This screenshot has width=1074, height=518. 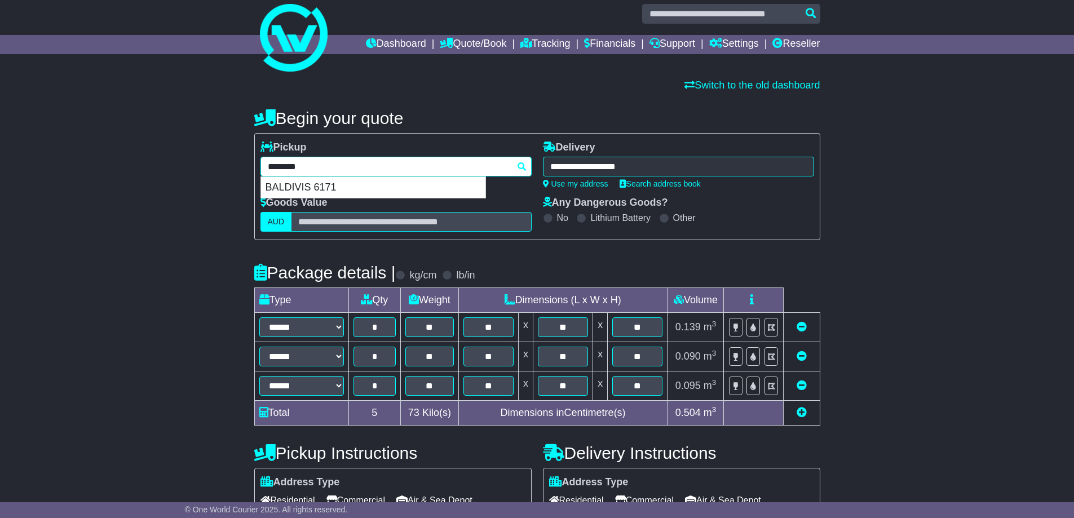 What do you see at coordinates (284, 148) in the screenshot?
I see `label: Pickup` at bounding box center [284, 148].